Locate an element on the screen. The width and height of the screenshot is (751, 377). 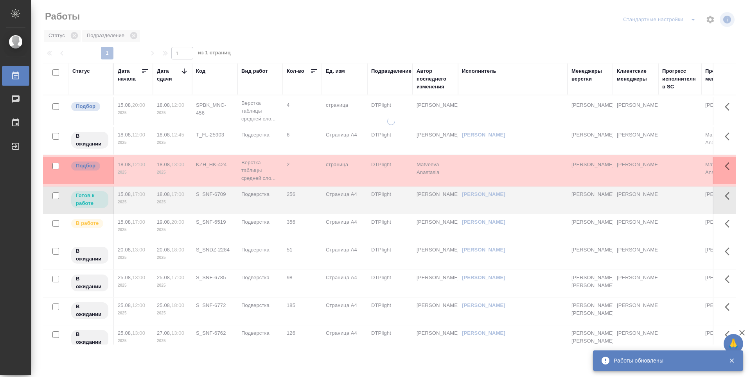
div: Подразделение is located at coordinates (391, 71).